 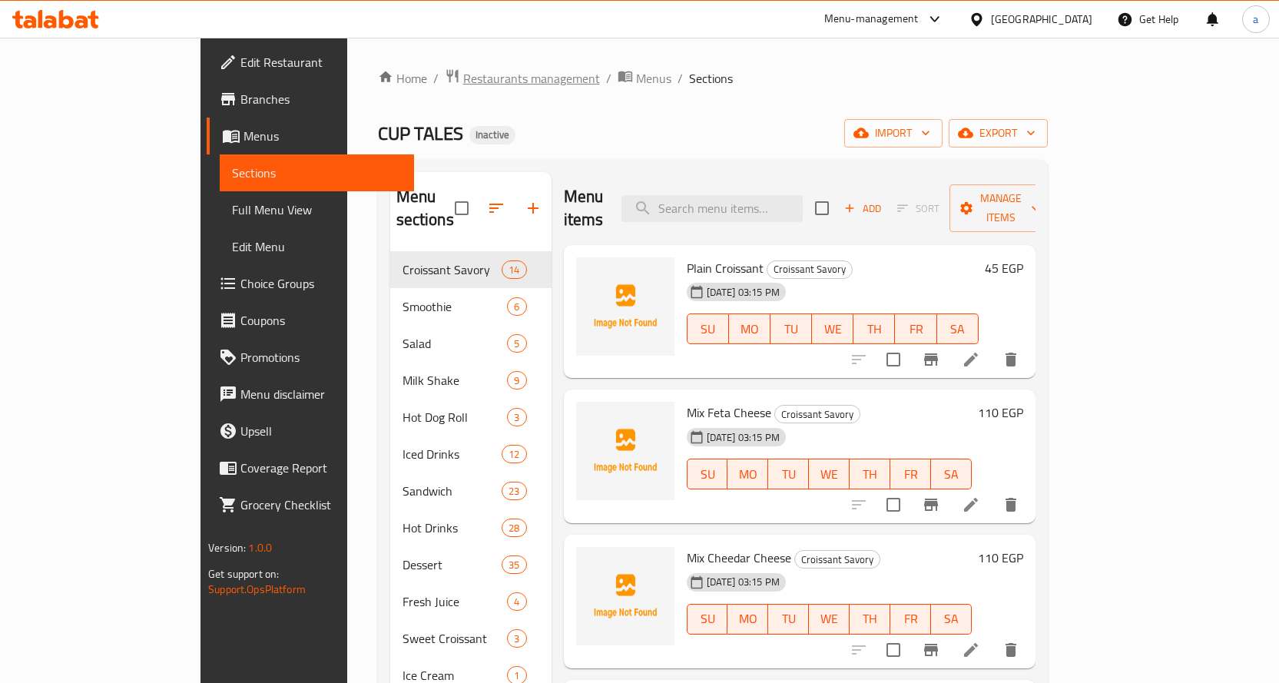 What do you see at coordinates (471, 528) in the screenshot?
I see `div: Hot Drinks28` at bounding box center [471, 528].